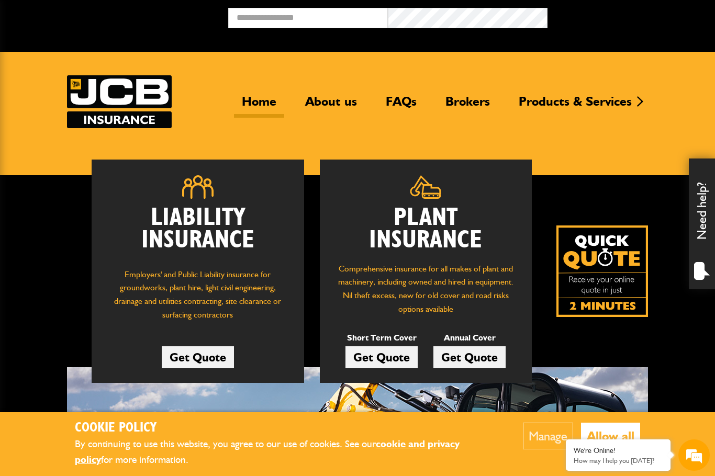 This screenshot has height=476, width=715. What do you see at coordinates (602, 271) in the screenshot?
I see `a: Get your insurance quote isn just 2-minutes` at bounding box center [602, 271].